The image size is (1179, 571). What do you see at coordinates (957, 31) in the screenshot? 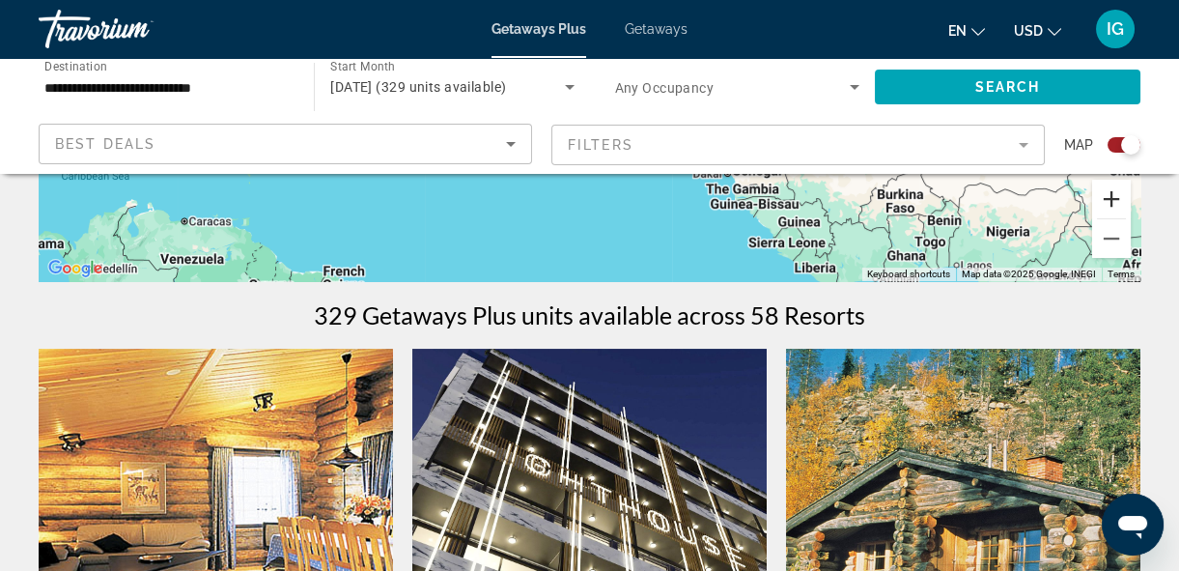
I see `span: en` at bounding box center [957, 31].